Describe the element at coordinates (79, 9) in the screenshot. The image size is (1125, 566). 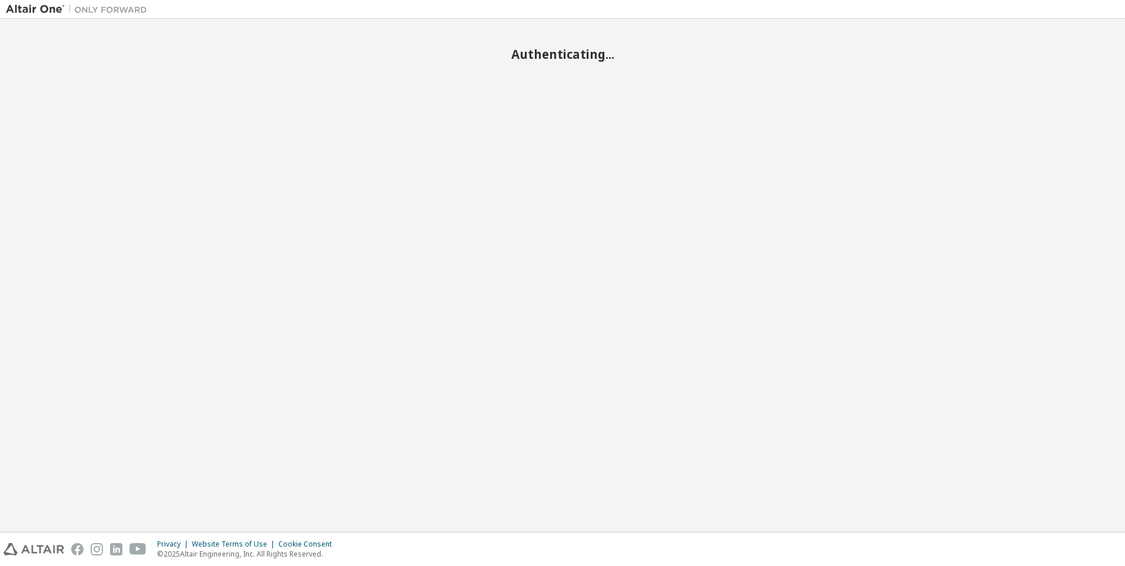
I see `img: Altair One` at that location.